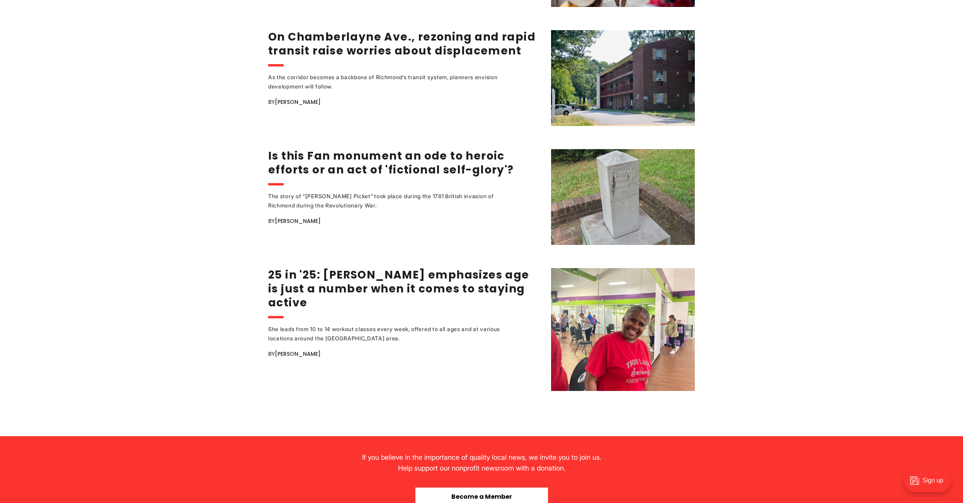 The height and width of the screenshot is (503, 963). Describe the element at coordinates (394, 82) in the screenshot. I see `div: As the corridor becomes a backbone of Richmond’s transit system, planners envision development wi...` at that location.